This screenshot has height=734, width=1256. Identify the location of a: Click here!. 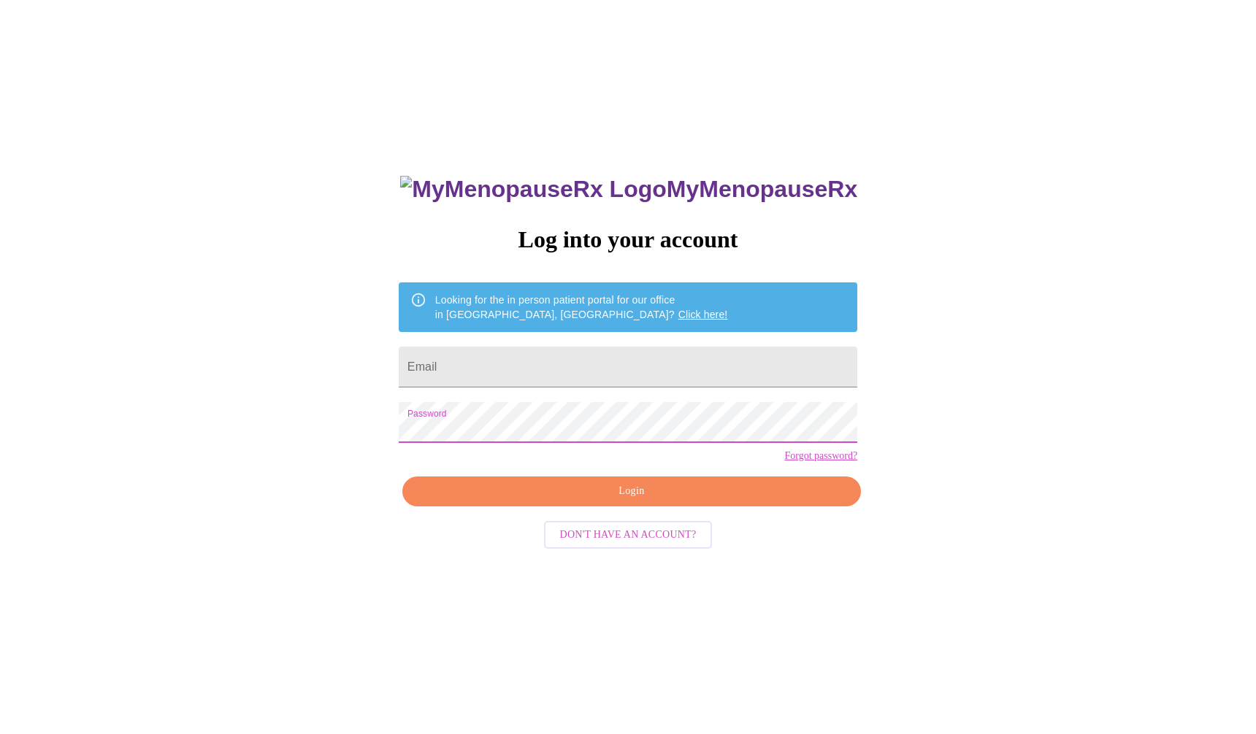
(703, 315).